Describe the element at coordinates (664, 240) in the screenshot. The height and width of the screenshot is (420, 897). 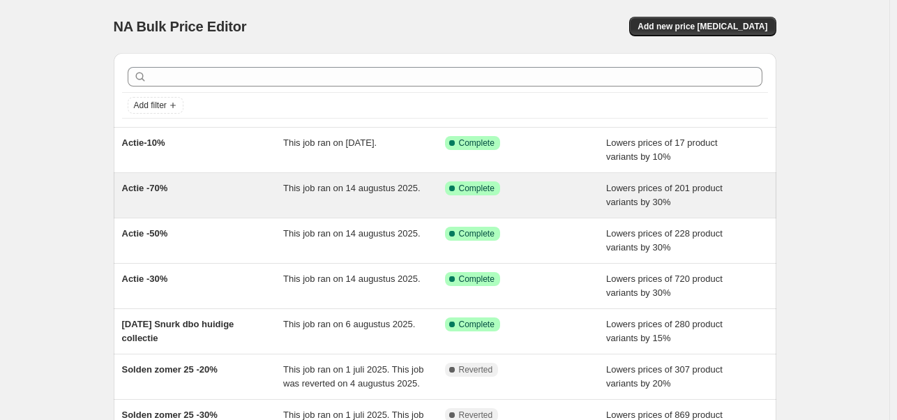
I see `span: Lowers prices of 228 product variants by 30%` at that location.